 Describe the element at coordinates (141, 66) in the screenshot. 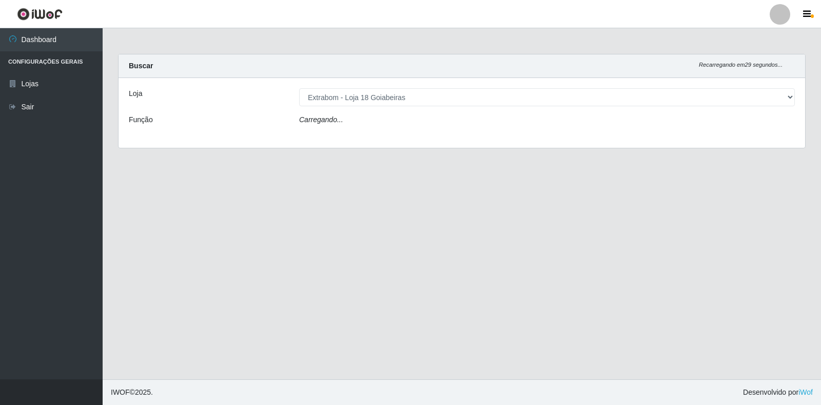

I see `strong: Buscar` at that location.